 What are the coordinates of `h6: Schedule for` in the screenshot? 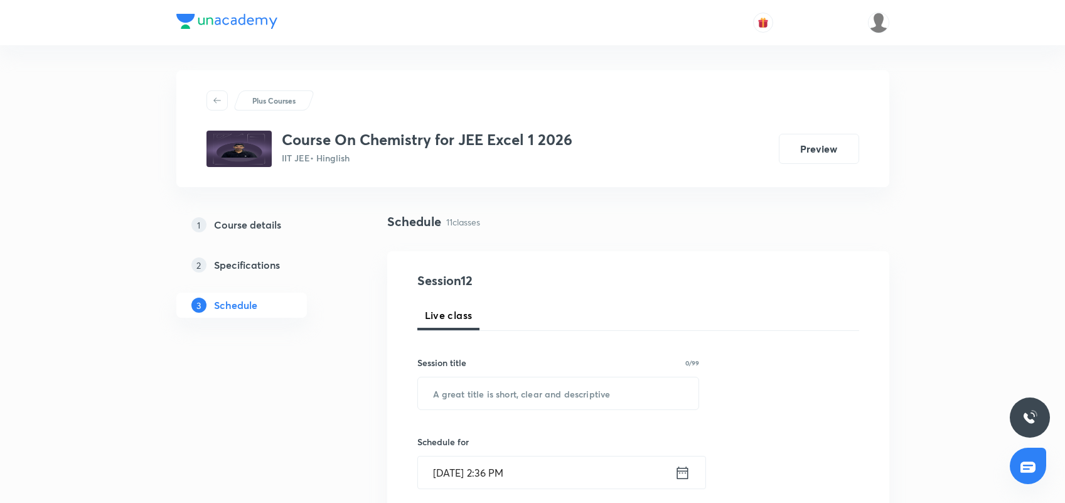 It's located at (558, 441).